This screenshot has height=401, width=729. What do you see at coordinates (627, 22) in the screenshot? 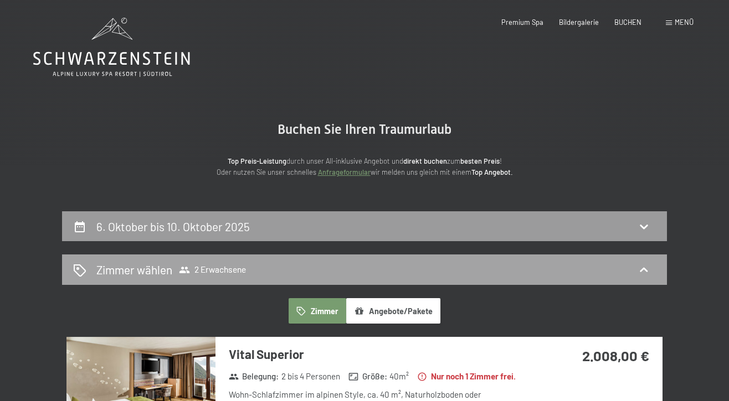
I see `a: BUCHEN` at bounding box center [627, 22].